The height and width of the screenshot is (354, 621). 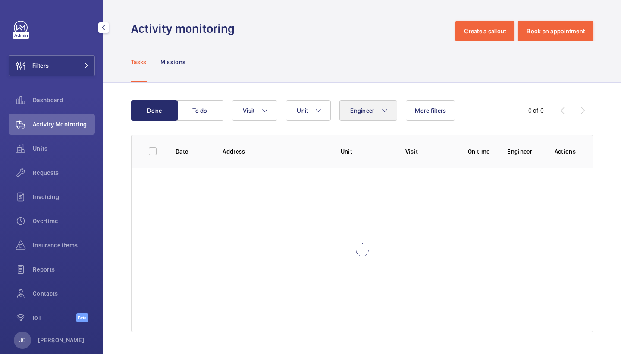 What do you see at coordinates (200, 110) in the screenshot?
I see `button: To do` at bounding box center [200, 110].